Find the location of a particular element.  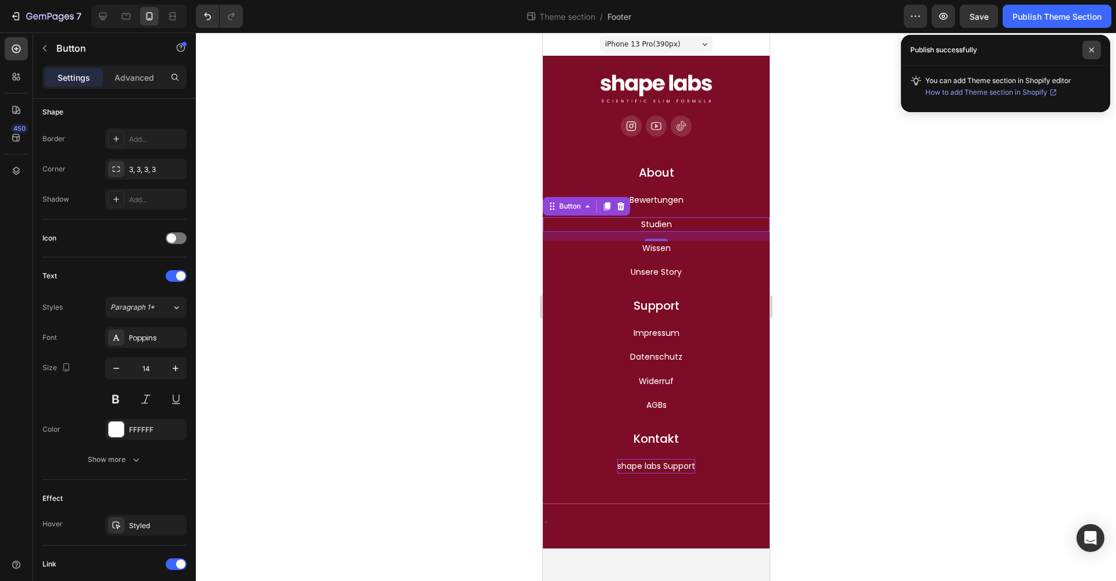

p: Unsere Story is located at coordinates (113, 239).